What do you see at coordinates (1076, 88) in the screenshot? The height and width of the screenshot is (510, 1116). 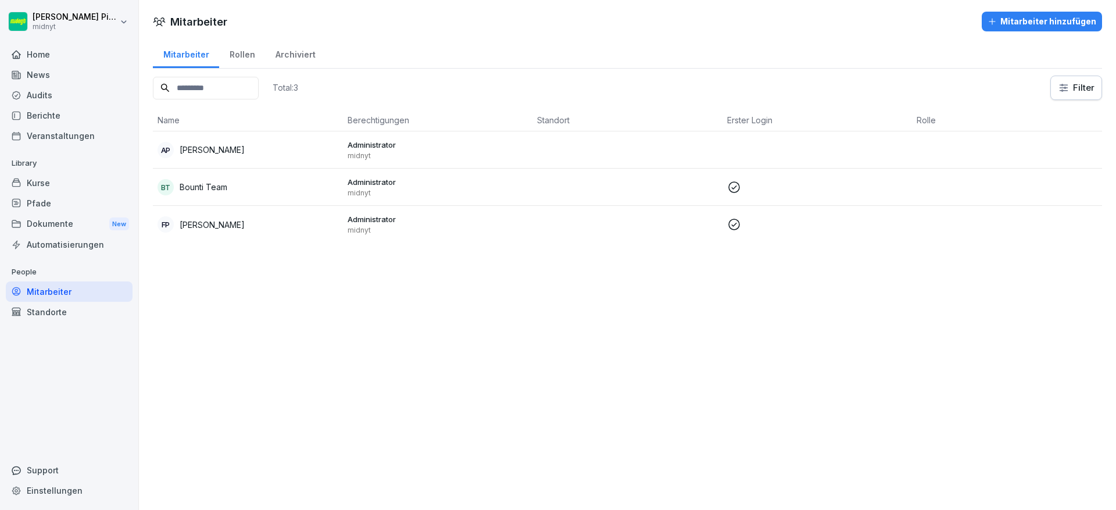 I see `div: Filter` at bounding box center [1076, 88].